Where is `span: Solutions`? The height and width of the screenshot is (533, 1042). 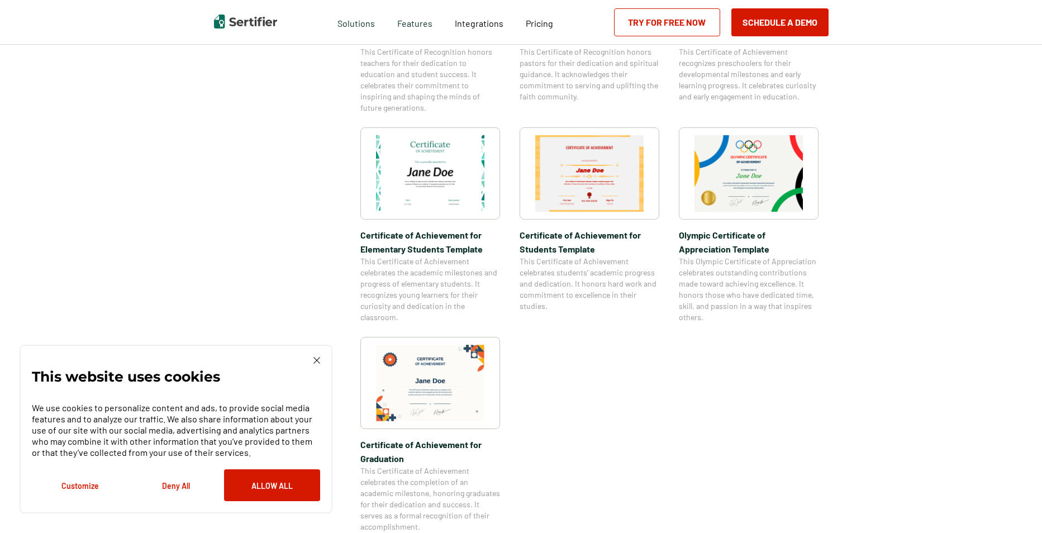
span: Solutions is located at coordinates (356, 22).